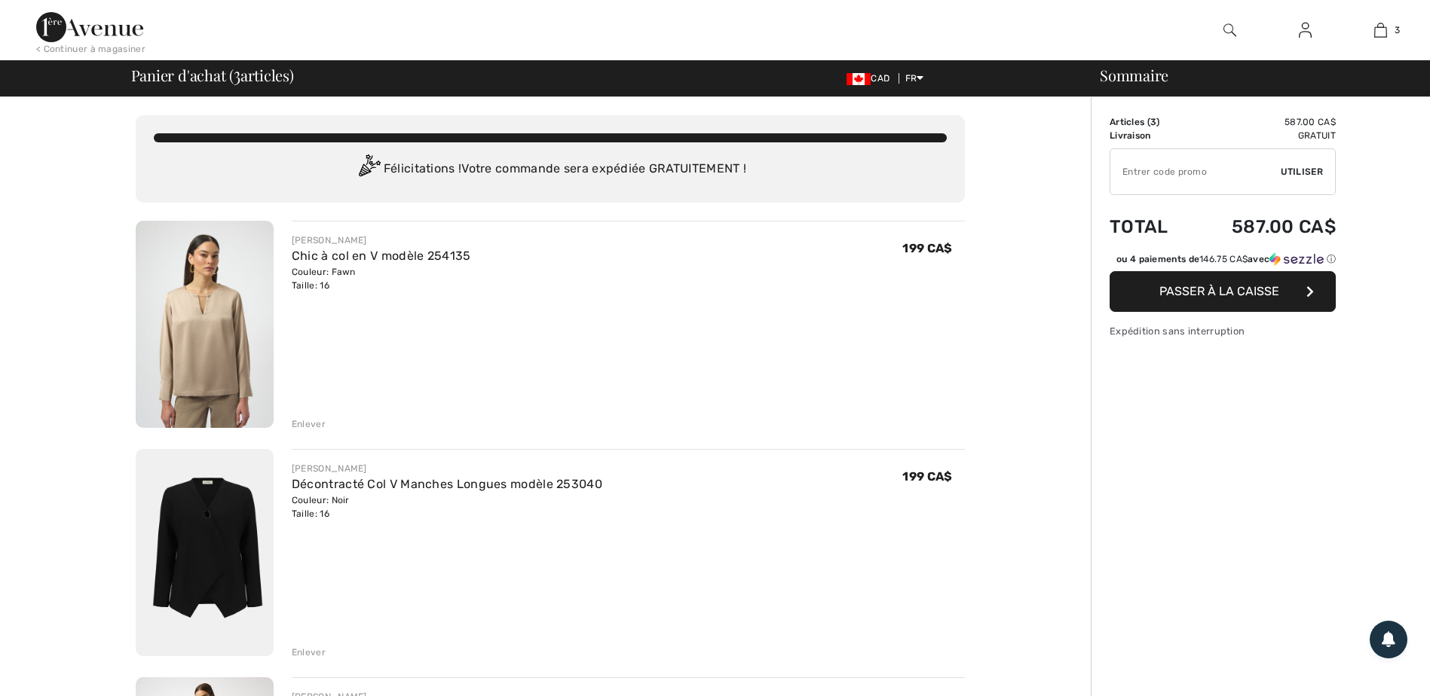  I want to click on span: Passer à la caisse, so click(1219, 291).